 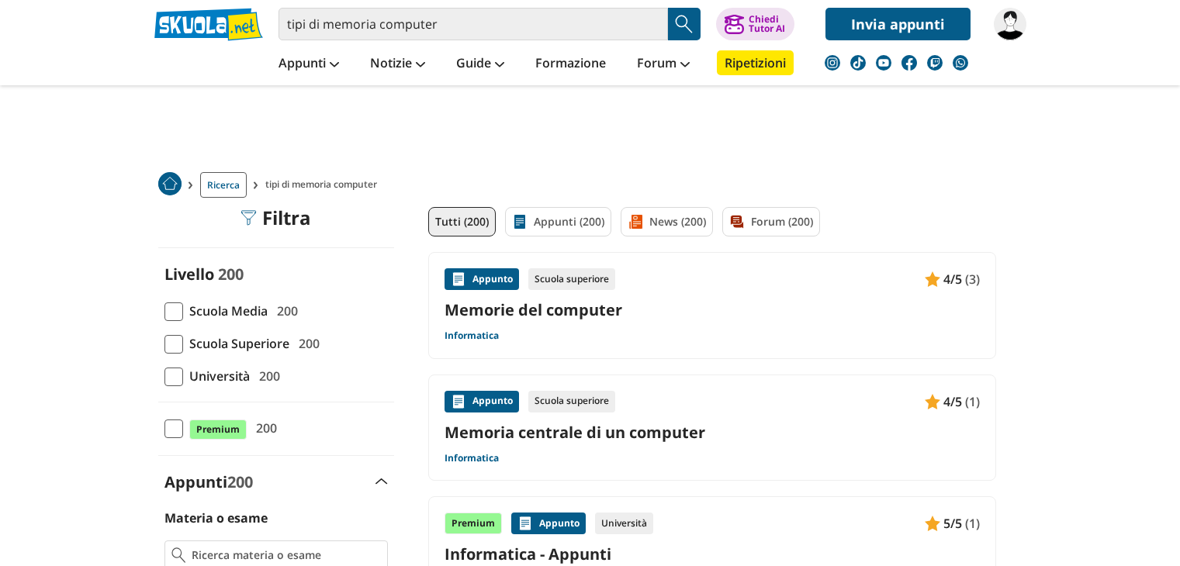 I want to click on img: Apri e chiudi sezione, so click(x=382, y=482).